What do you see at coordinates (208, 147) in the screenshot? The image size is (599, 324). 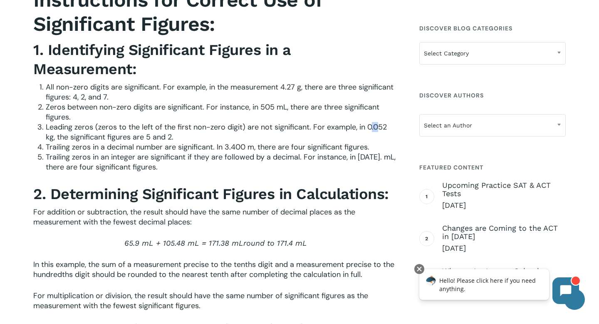 I see `span: Trailing zeros in a decimal number are significant. In 3.400 m, there are four significant figures.` at bounding box center [208, 147].